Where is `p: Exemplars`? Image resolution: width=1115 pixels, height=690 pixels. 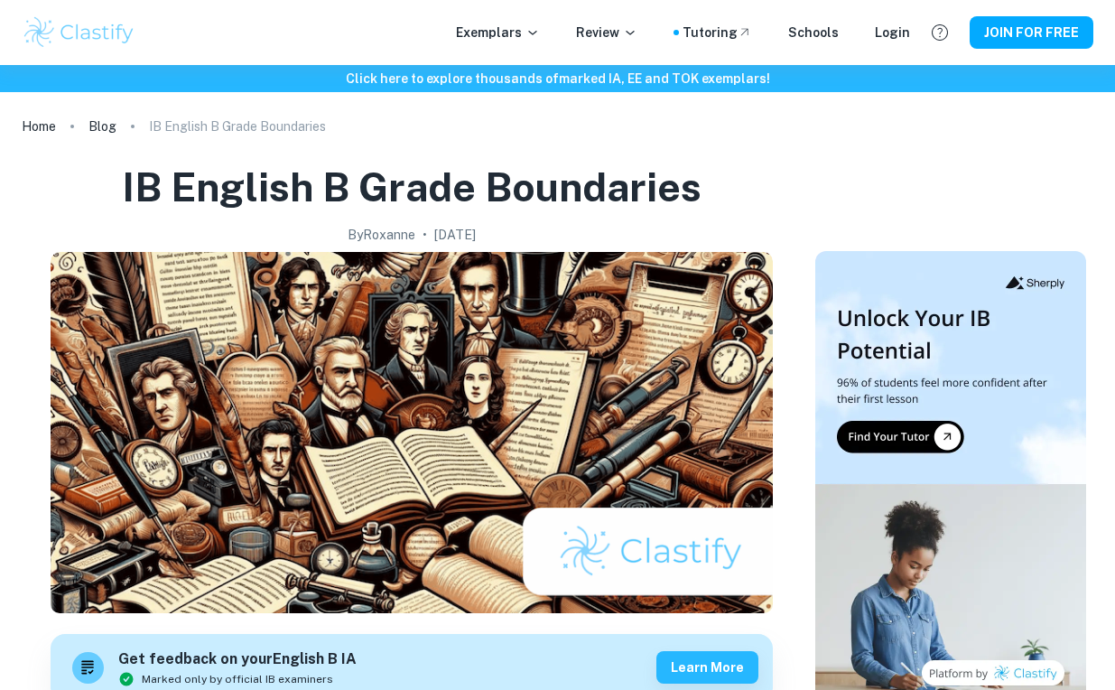 p: Exemplars is located at coordinates (498, 33).